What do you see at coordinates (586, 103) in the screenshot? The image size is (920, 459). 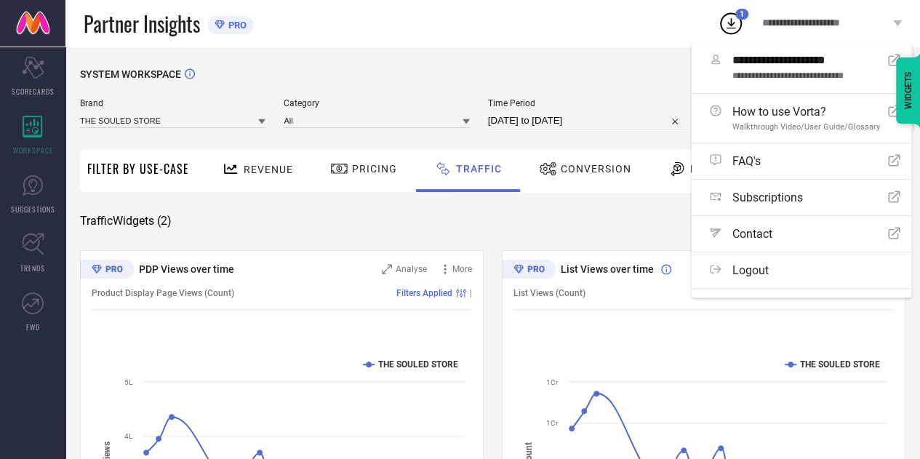 I see `span: Time Period` at bounding box center [586, 103].